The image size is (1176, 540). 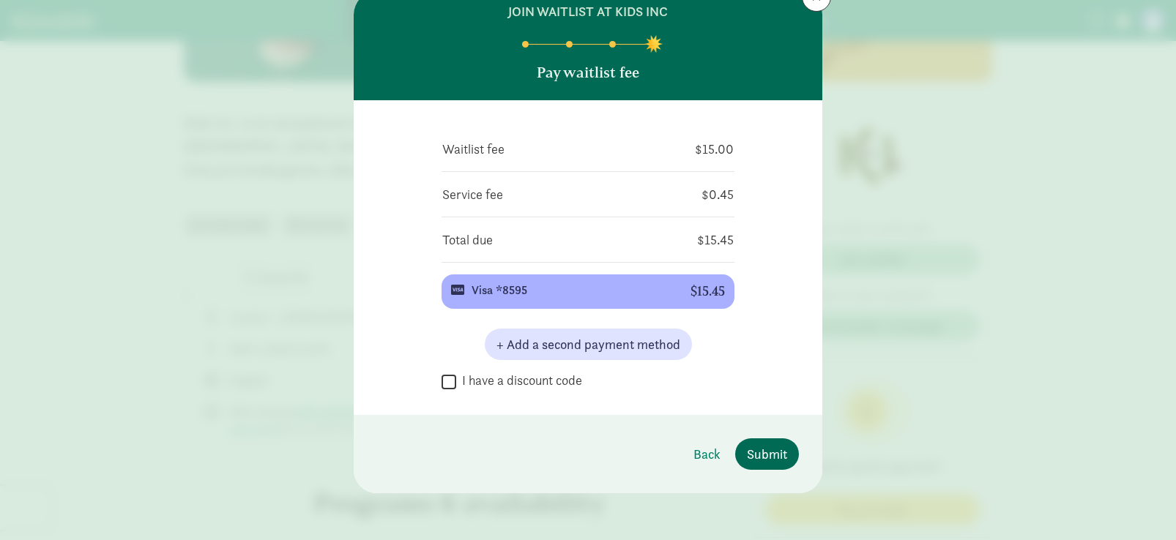 I want to click on button: Submit, so click(x=766, y=454).